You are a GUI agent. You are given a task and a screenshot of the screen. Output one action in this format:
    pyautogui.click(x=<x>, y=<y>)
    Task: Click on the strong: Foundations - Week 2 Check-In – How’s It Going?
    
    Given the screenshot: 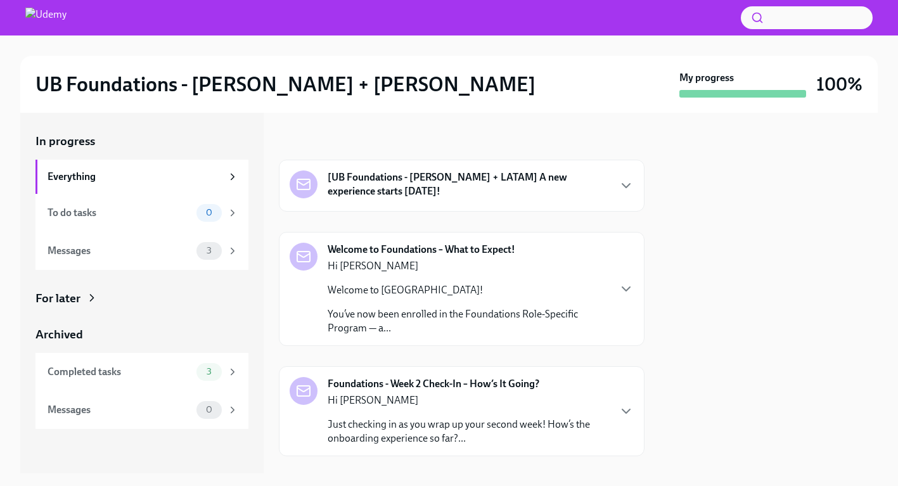 What is the action you would take?
    pyautogui.click(x=433, y=384)
    